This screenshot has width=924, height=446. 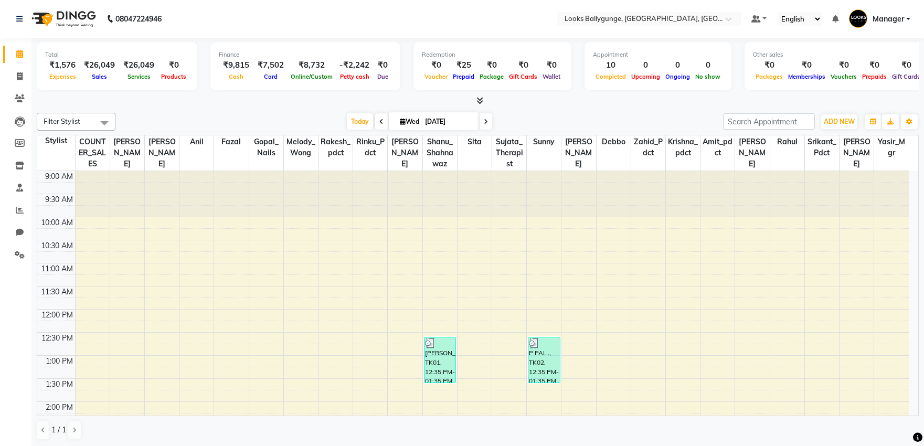 I want to click on span: Expenses, so click(x=62, y=77).